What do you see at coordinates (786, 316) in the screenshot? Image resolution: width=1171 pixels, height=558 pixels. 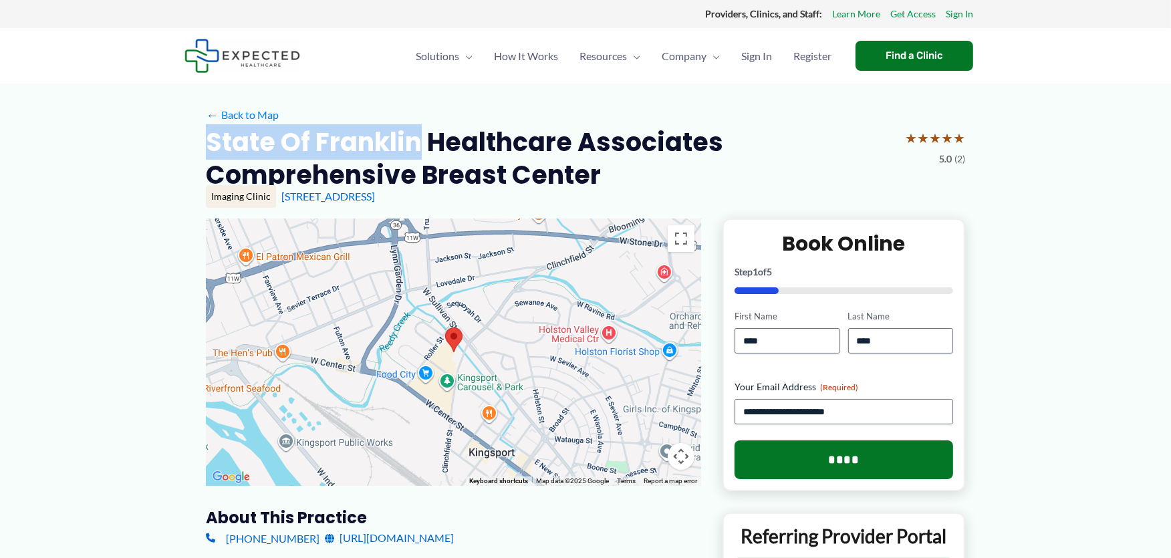 I see `label: First Name` at bounding box center [786, 316].